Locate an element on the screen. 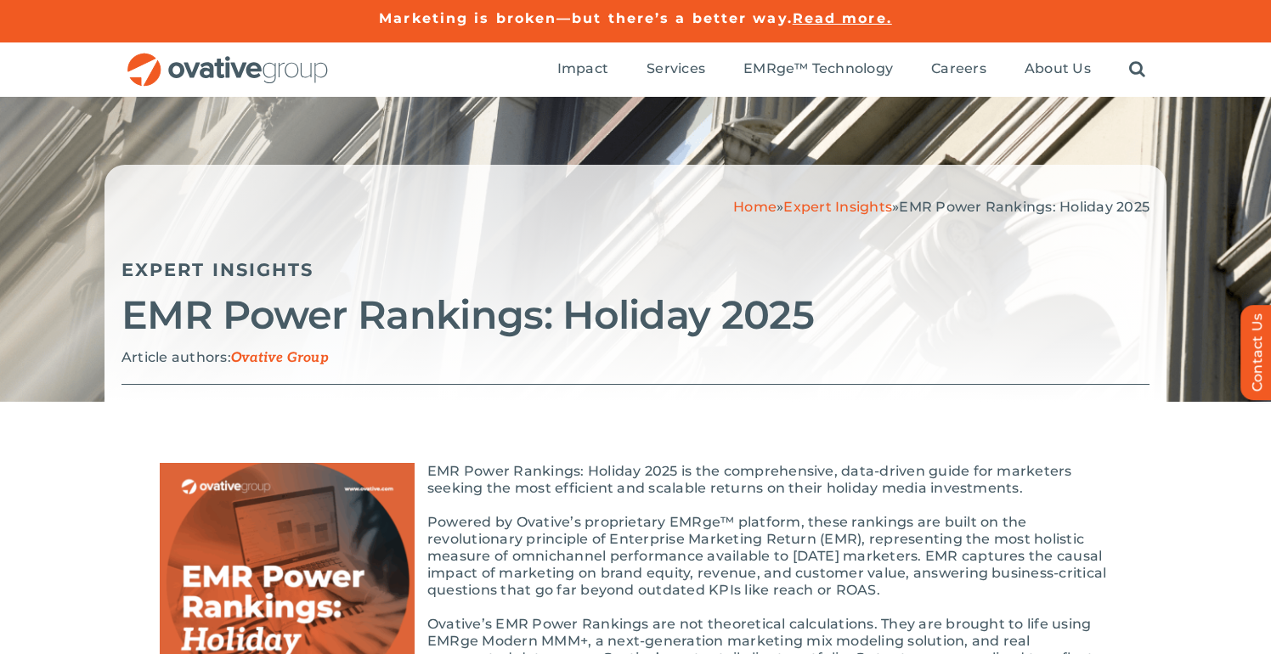 This screenshot has width=1271, height=654. a: Search is located at coordinates (1137, 70).